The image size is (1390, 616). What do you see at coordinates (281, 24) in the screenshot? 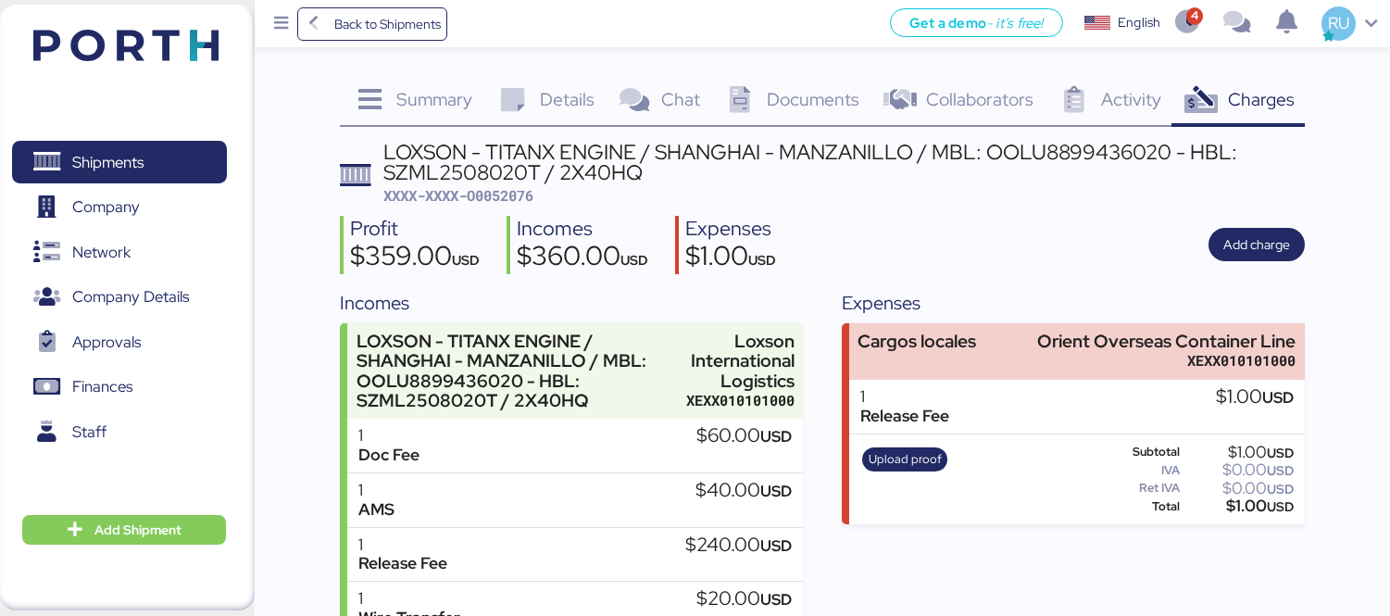
I see `button: Menu` at bounding box center [281, 24].